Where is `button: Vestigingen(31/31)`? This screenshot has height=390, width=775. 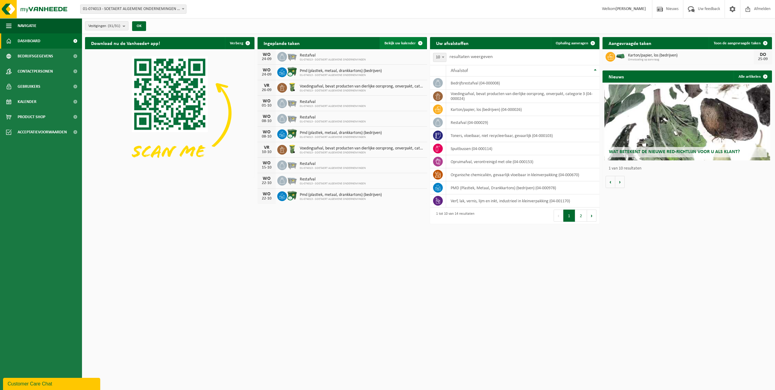
button: Vestigingen(31/31) is located at coordinates (107, 26).